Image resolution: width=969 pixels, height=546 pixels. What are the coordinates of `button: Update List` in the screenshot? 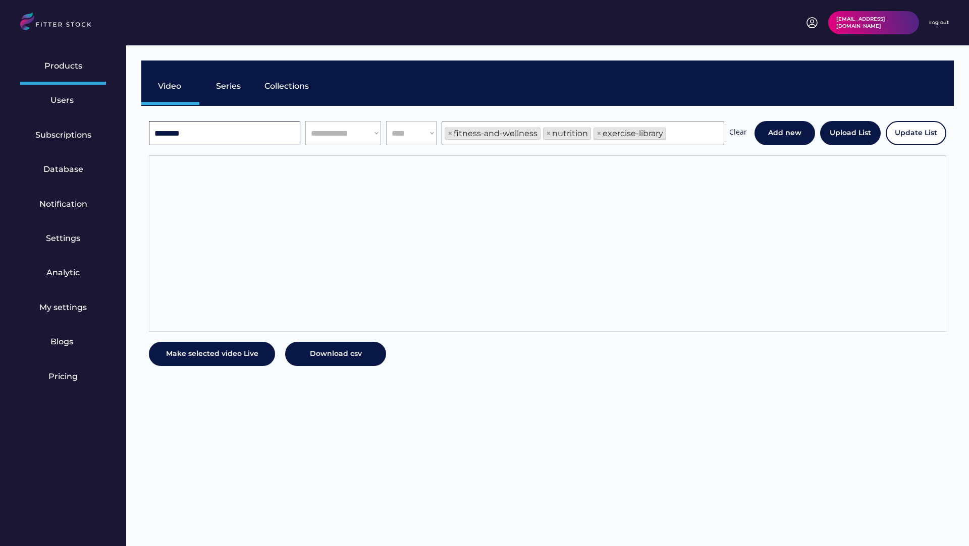 It's located at (916, 133).